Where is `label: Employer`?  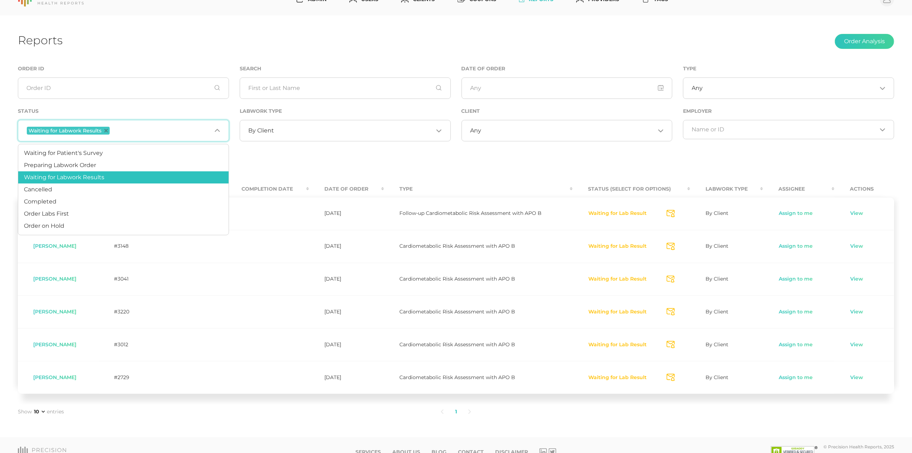
label: Employer is located at coordinates (697, 111).